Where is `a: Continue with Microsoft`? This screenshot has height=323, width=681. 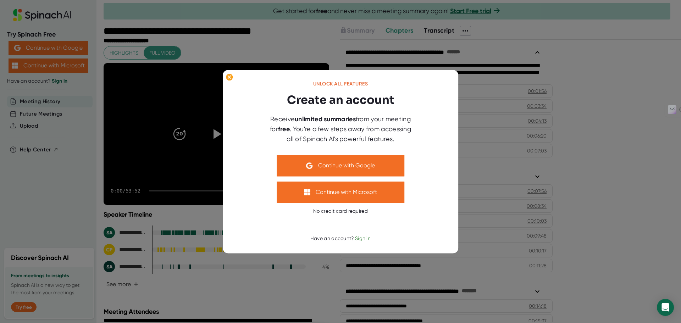
a: Continue with Microsoft is located at coordinates (341, 192).